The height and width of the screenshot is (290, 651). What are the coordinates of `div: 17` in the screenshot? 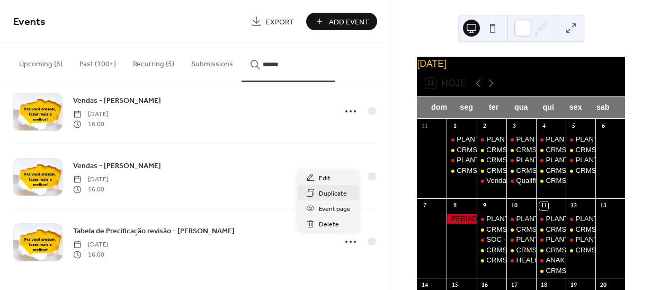 It's located at (514, 285).